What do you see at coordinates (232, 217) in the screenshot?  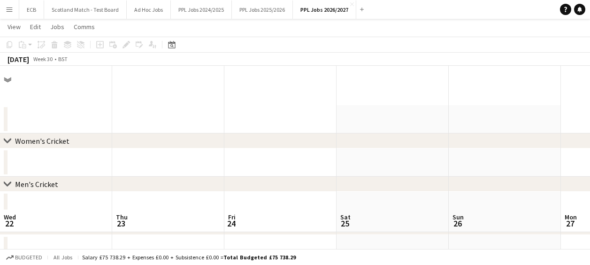 I see `span: Fri` at bounding box center [232, 217].